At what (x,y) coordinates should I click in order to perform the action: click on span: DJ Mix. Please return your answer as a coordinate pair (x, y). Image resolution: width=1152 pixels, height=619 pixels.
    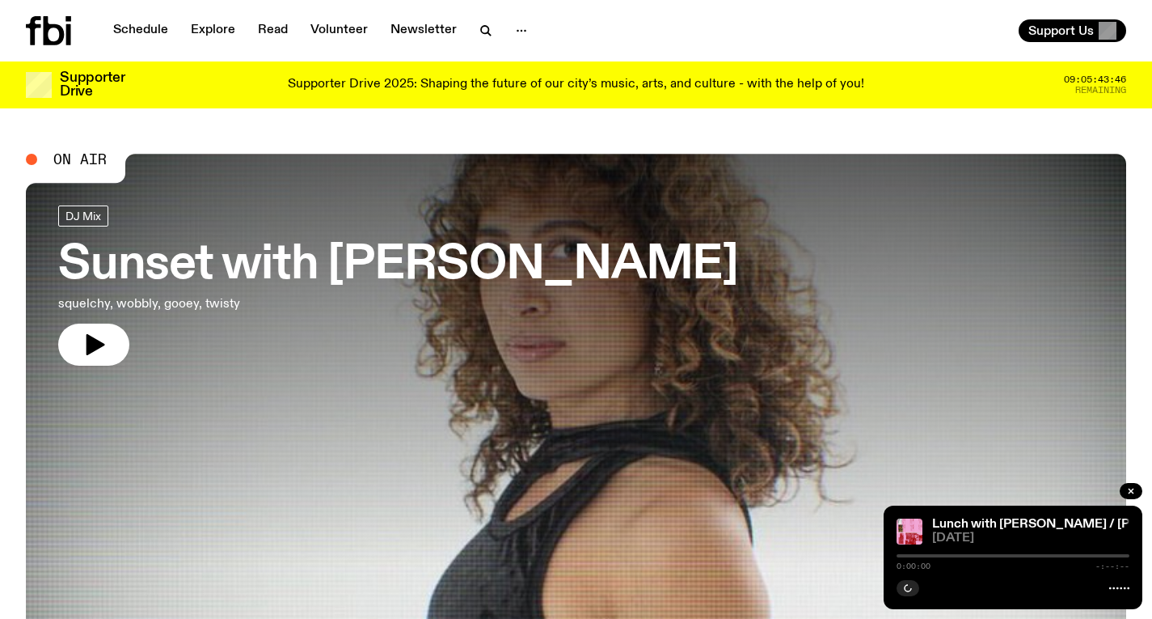
    Looking at the image, I should click on (83, 215).